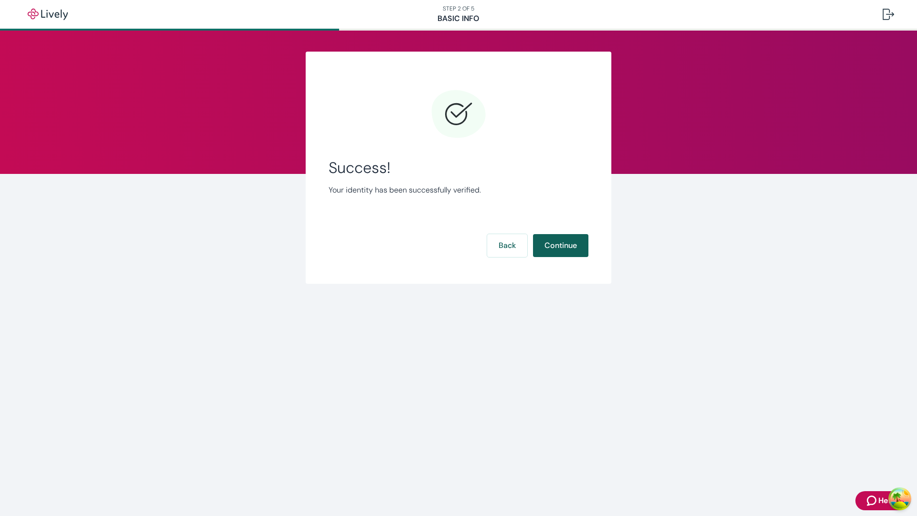  What do you see at coordinates (880, 500) in the screenshot?
I see `button: Zendesk support iconHelp` at bounding box center [880, 500].